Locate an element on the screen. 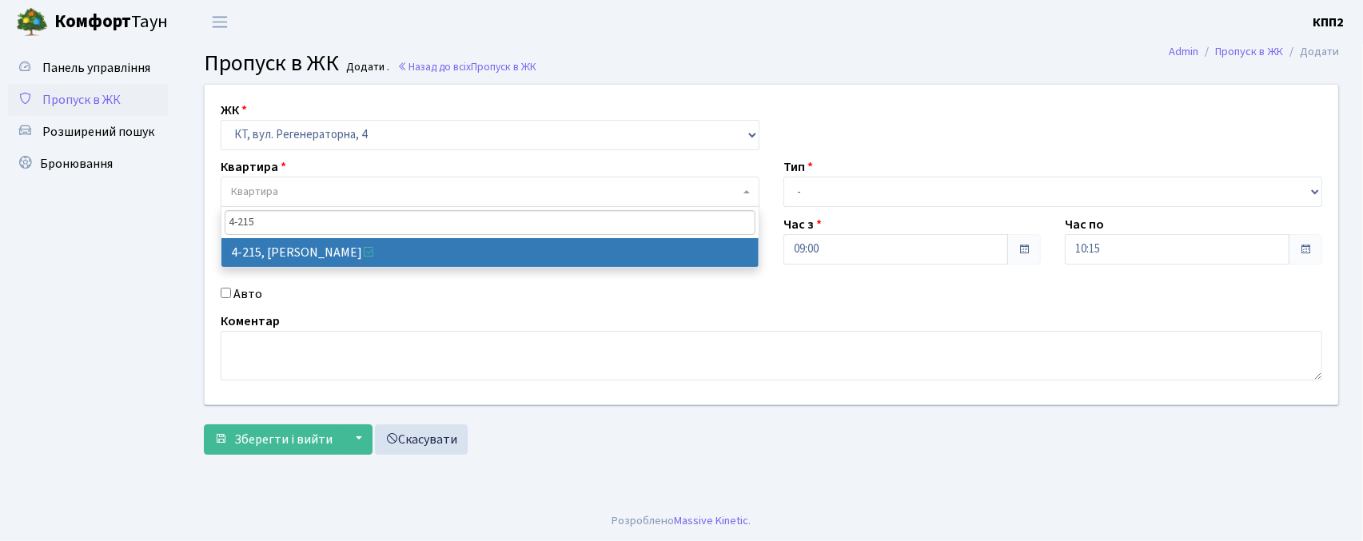 Image resolution: width=1363 pixels, height=541 pixels. a: Бронювання is located at coordinates (88, 164).